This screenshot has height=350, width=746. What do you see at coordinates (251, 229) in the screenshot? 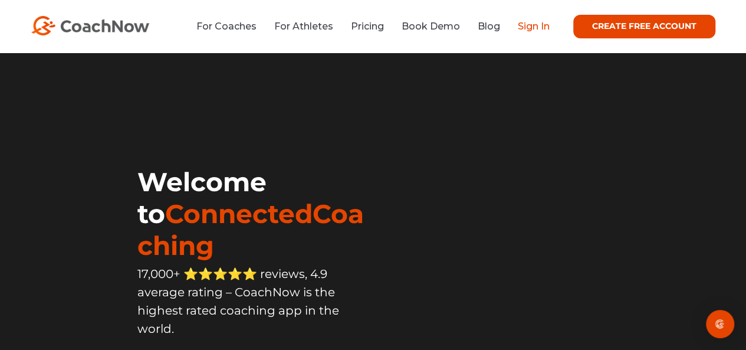
I see `span: ConnectedCoaching` at bounding box center [251, 229].